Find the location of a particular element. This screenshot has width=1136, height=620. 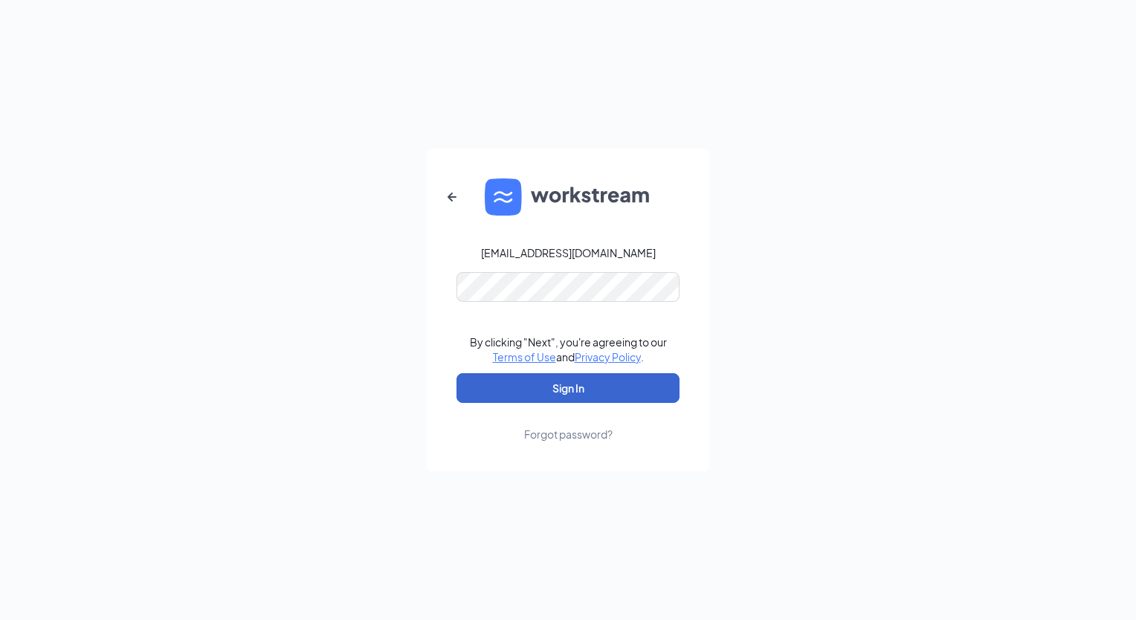

a: Forgot password? is located at coordinates (568, 422).